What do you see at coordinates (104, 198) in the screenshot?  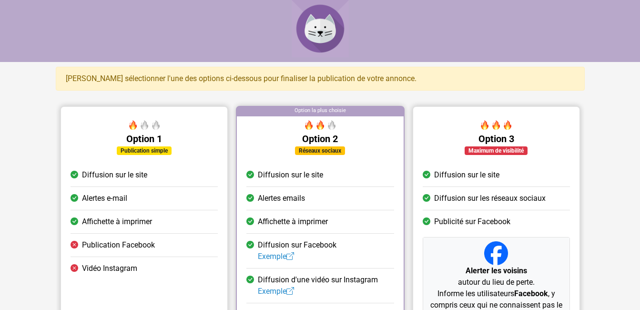 I see `span: Alertes e-mail` at bounding box center [104, 198].